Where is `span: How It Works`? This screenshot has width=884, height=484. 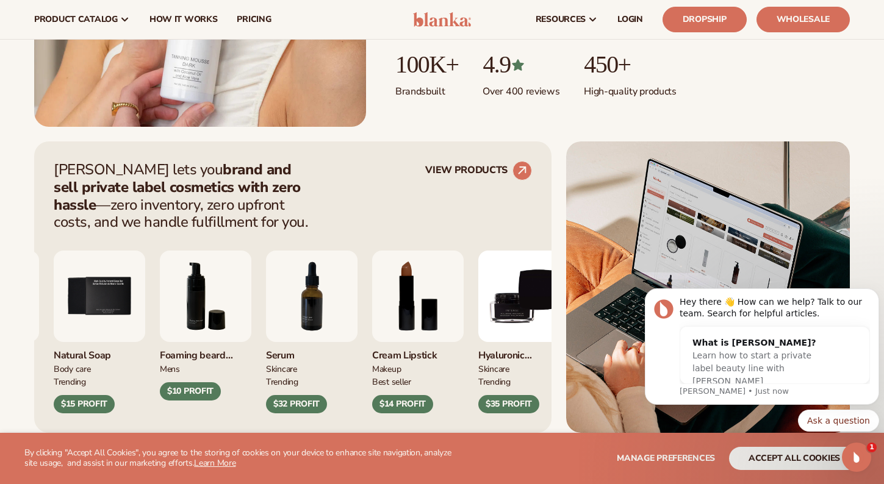 span: How It Works is located at coordinates (184, 20).